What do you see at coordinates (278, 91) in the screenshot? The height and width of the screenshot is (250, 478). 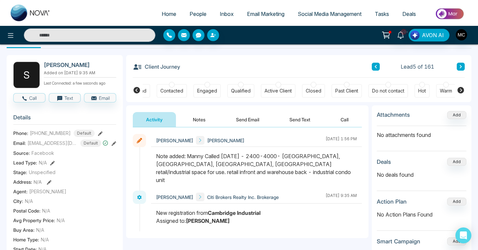 I see `div: Active Client` at bounding box center [278, 91].